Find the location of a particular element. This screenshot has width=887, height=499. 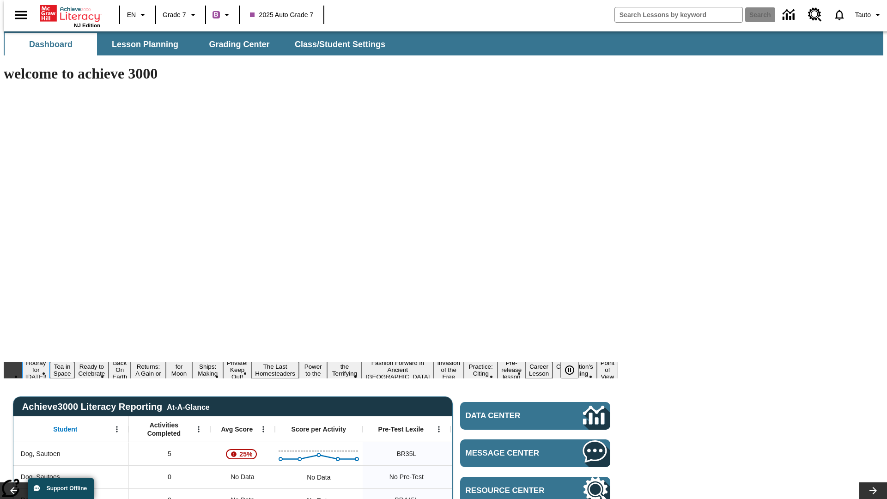

span: Resource Center is located at coordinates (510, 491).